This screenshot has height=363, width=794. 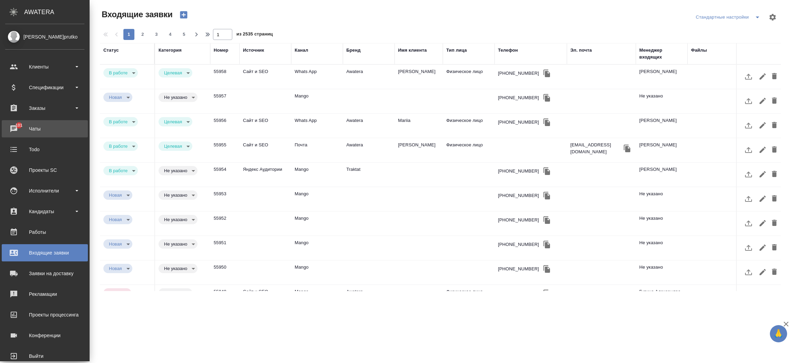 What do you see at coordinates (111, 50) in the screenshot?
I see `div: Статус` at bounding box center [111, 50].